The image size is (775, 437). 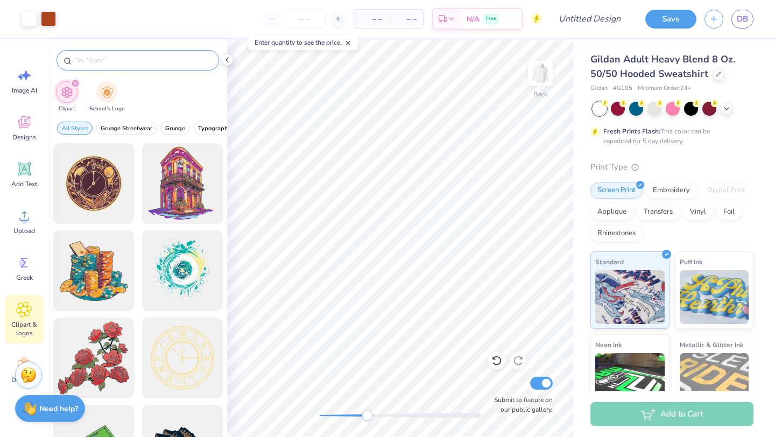 I want to click on span: N/A, so click(x=473, y=19).